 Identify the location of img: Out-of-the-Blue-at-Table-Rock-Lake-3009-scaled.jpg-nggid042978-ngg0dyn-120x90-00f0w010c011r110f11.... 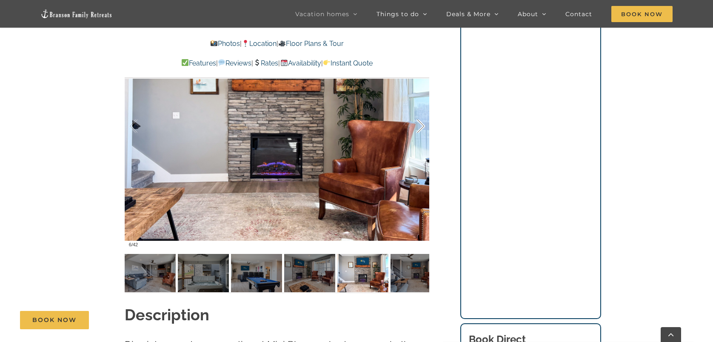
(150, 273).